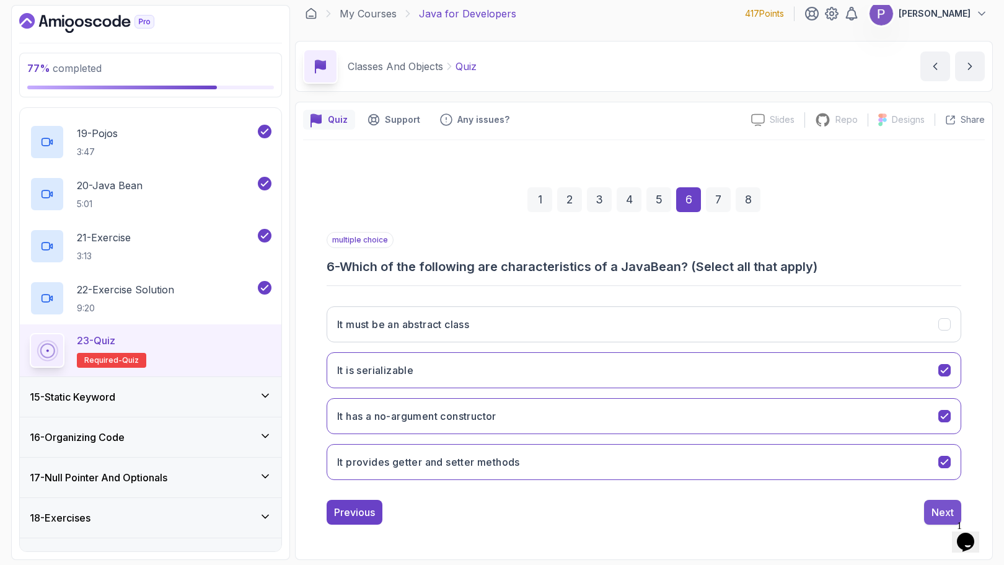 The height and width of the screenshot is (565, 1004). Describe the element at coordinates (73, 397) in the screenshot. I see `h3: 15 - Static Keyword` at that location.